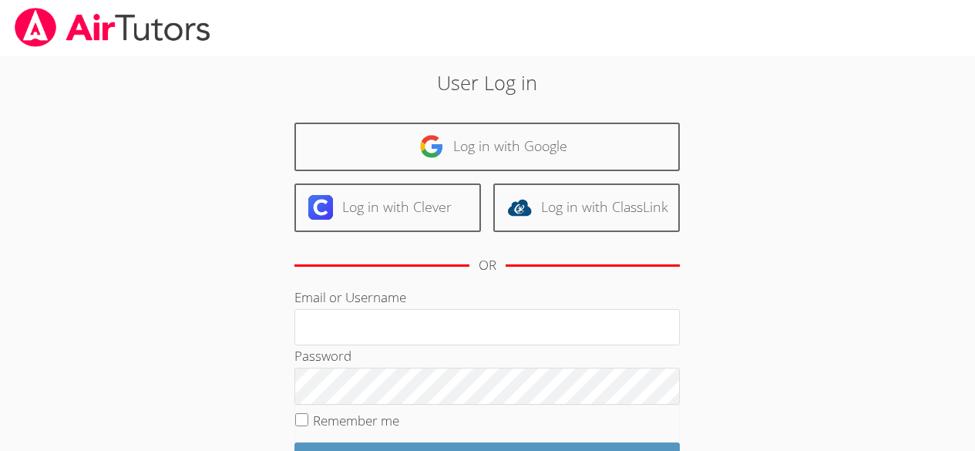  I want to click on img: classlink-logo-d6bb404cc1216ec64c9a2012d9dc4662098be43eaf13dc465df04b49fa7ab582.svg, so click(519, 207).